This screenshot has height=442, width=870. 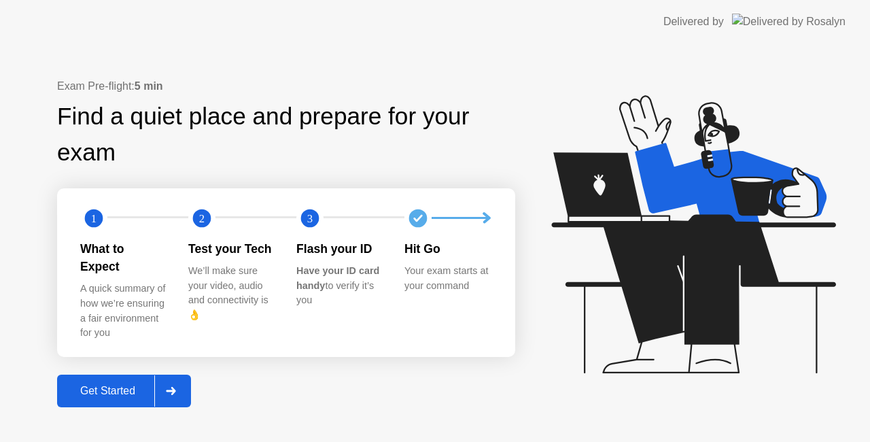 I want to click on div: We’ll make sure your video, audio and connectivity is 👌, so click(x=231, y=293).